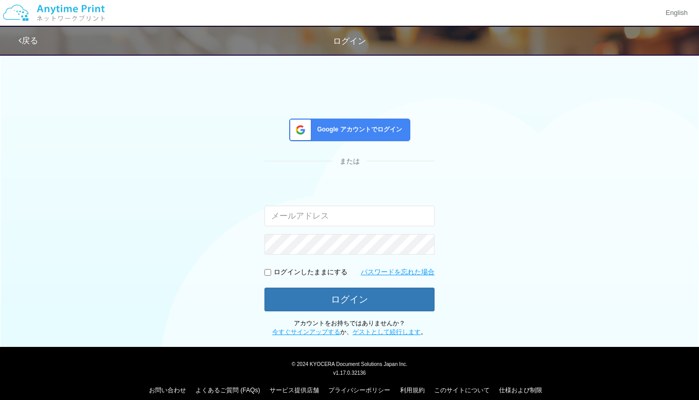  What do you see at coordinates (413, 390) in the screenshot?
I see `a: 利用規約` at bounding box center [413, 390].